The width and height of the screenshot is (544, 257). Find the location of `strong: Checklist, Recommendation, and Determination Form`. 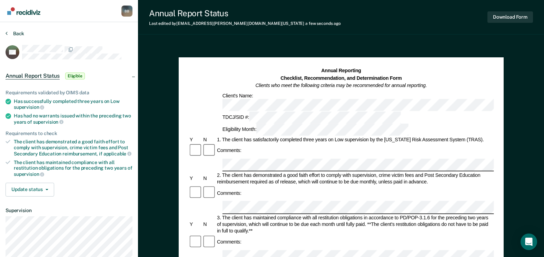

strong: Checklist, Recommendation, and Determination Form is located at coordinates (341, 78).